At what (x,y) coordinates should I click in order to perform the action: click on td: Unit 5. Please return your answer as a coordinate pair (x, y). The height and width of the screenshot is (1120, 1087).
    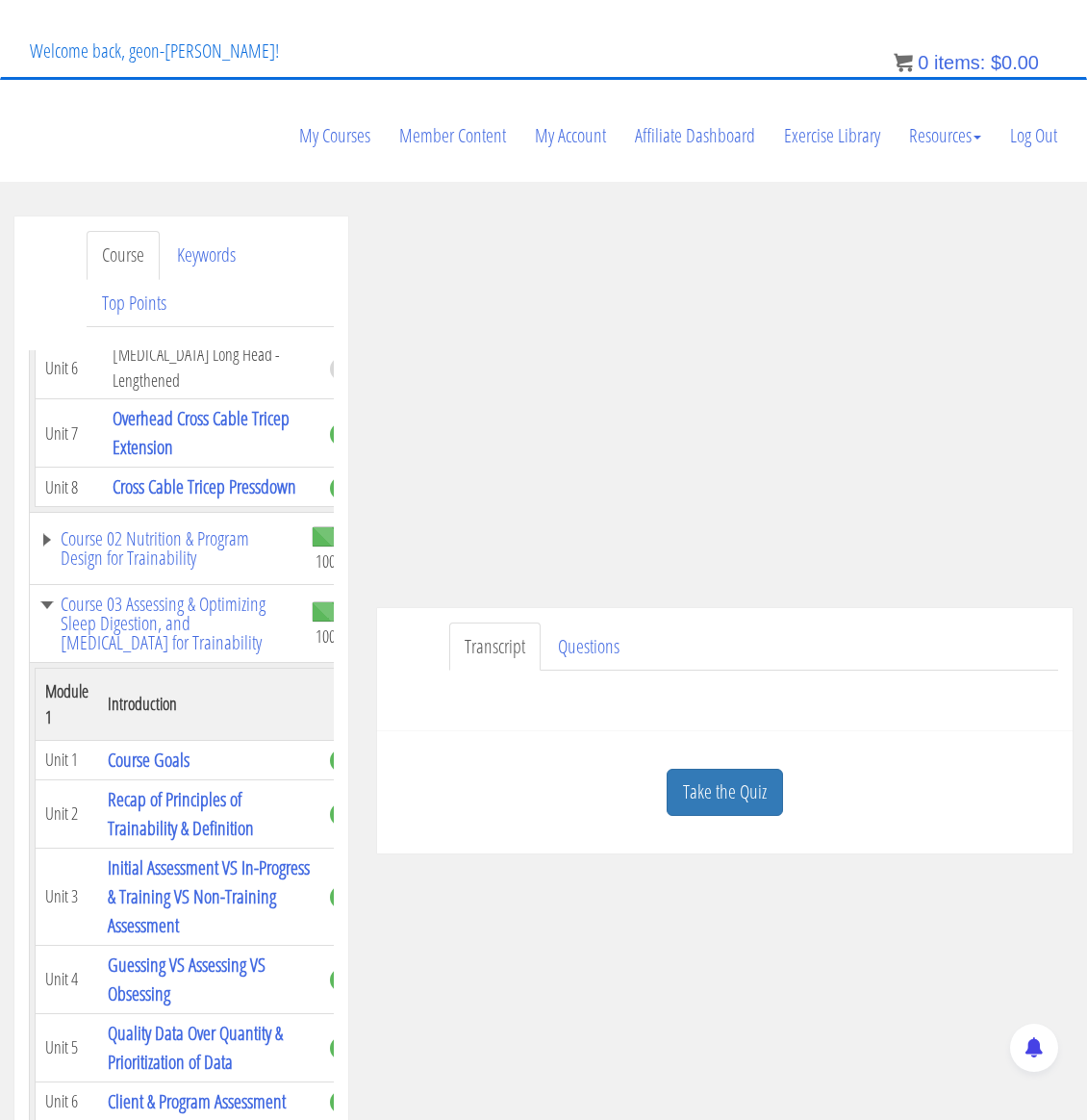
    Looking at the image, I should click on (67, 1047).